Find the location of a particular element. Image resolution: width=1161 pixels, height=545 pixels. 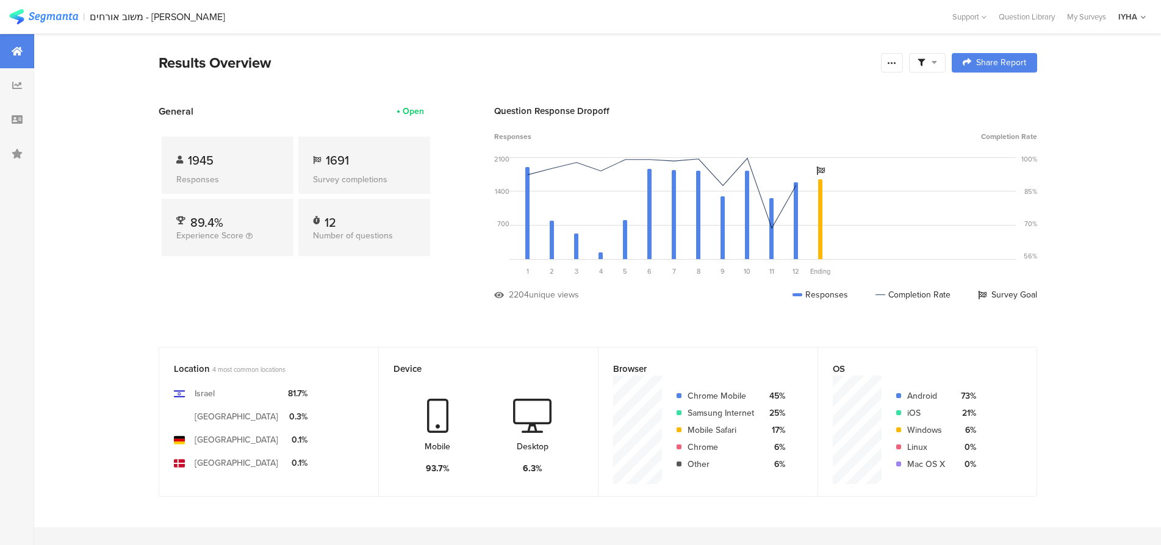

span: 2 is located at coordinates (551, 271).